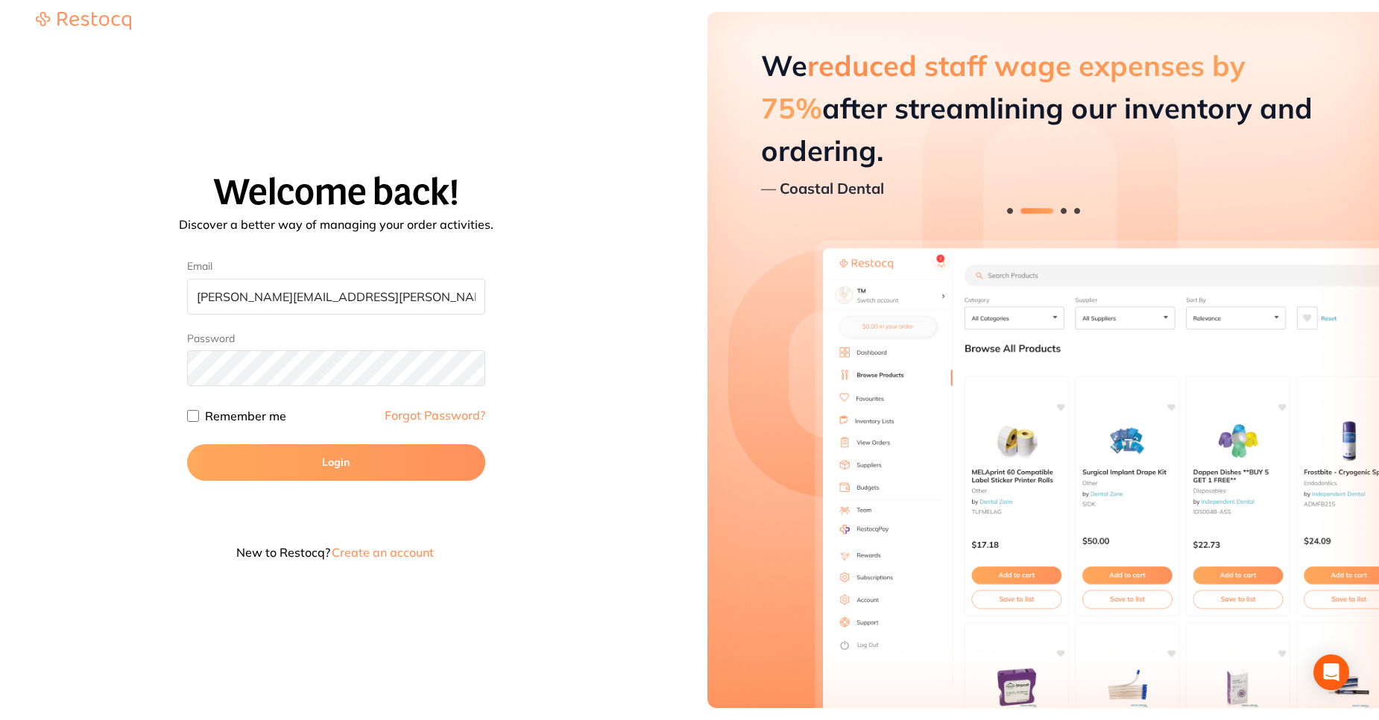 The width and height of the screenshot is (1379, 720). I want to click on input: Enter your email, so click(336, 297).